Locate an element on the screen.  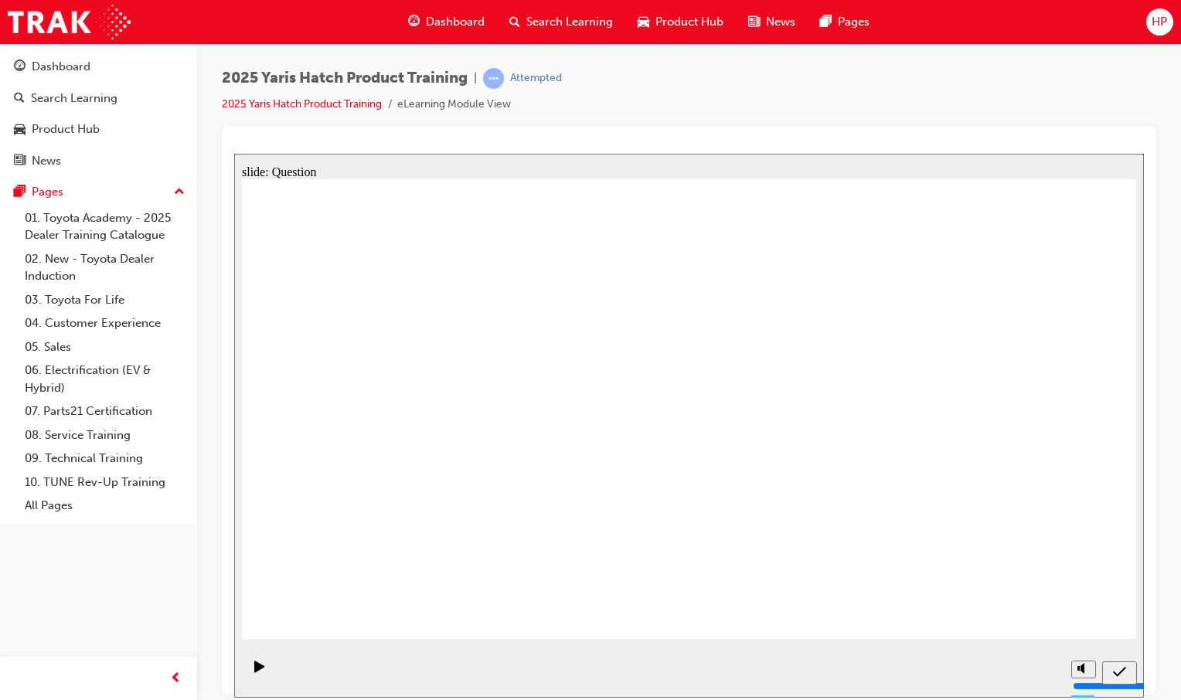
span: 2025 Yaris Hatch Product Training is located at coordinates (345, 78).